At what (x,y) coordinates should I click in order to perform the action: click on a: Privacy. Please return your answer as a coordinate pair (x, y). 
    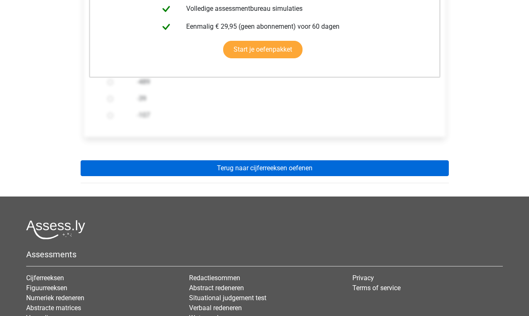
    Looking at the image, I should click on (363, 277).